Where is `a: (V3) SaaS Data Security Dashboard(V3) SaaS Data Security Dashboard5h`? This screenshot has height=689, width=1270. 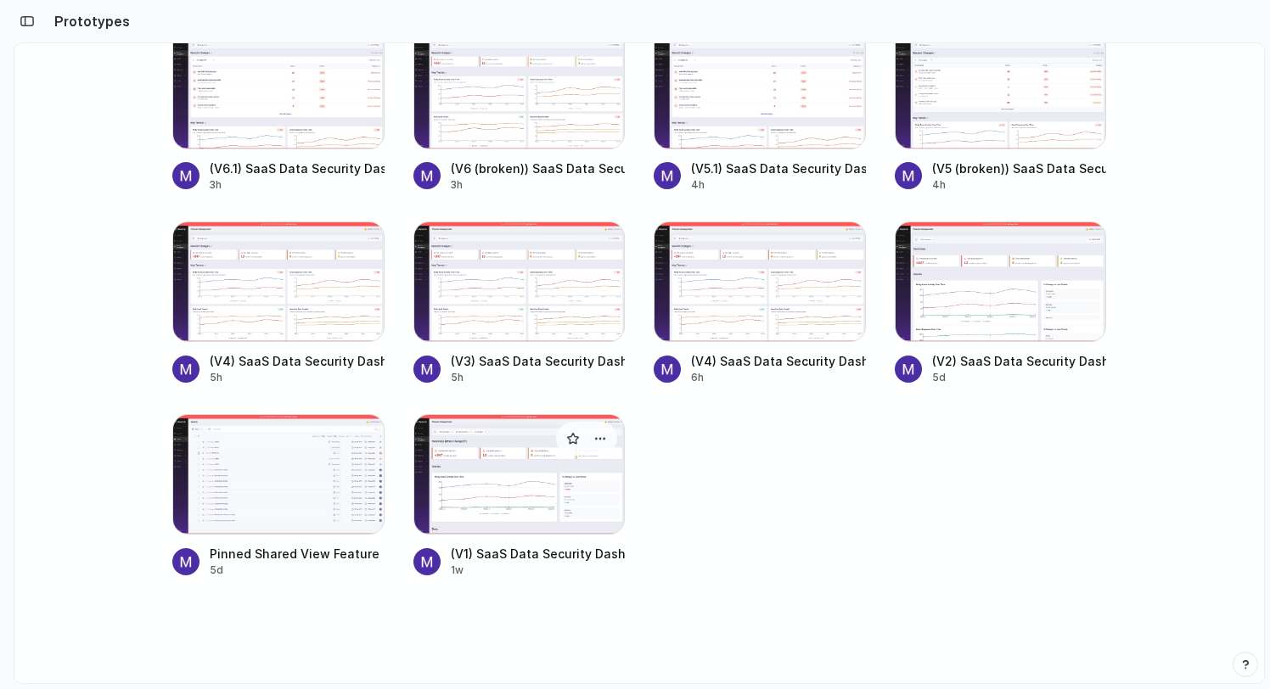
a: (V3) SaaS Data Security Dashboard(V3) SaaS Data Security Dashboard5h is located at coordinates (519, 303).